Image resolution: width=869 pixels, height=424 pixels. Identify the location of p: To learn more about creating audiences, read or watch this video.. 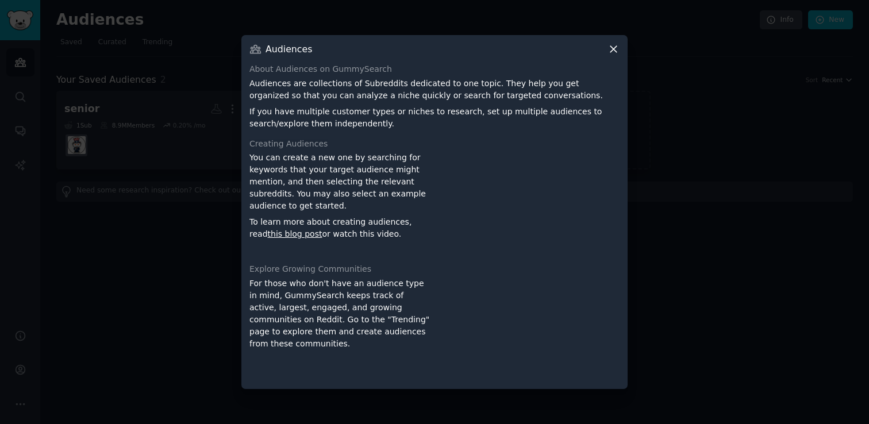
(340, 228).